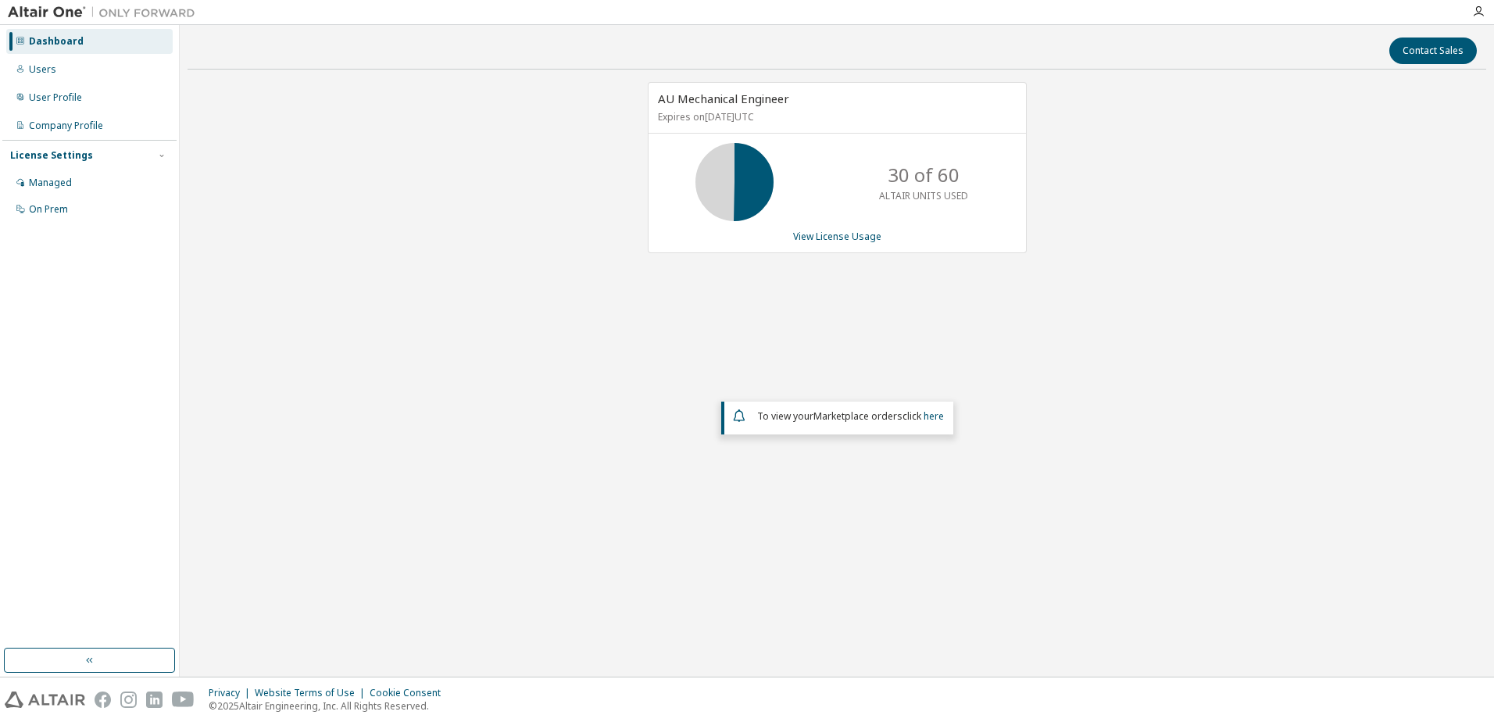 Image resolution: width=1494 pixels, height=722 pixels. What do you see at coordinates (55, 98) in the screenshot?
I see `div: User Profile` at bounding box center [55, 98].